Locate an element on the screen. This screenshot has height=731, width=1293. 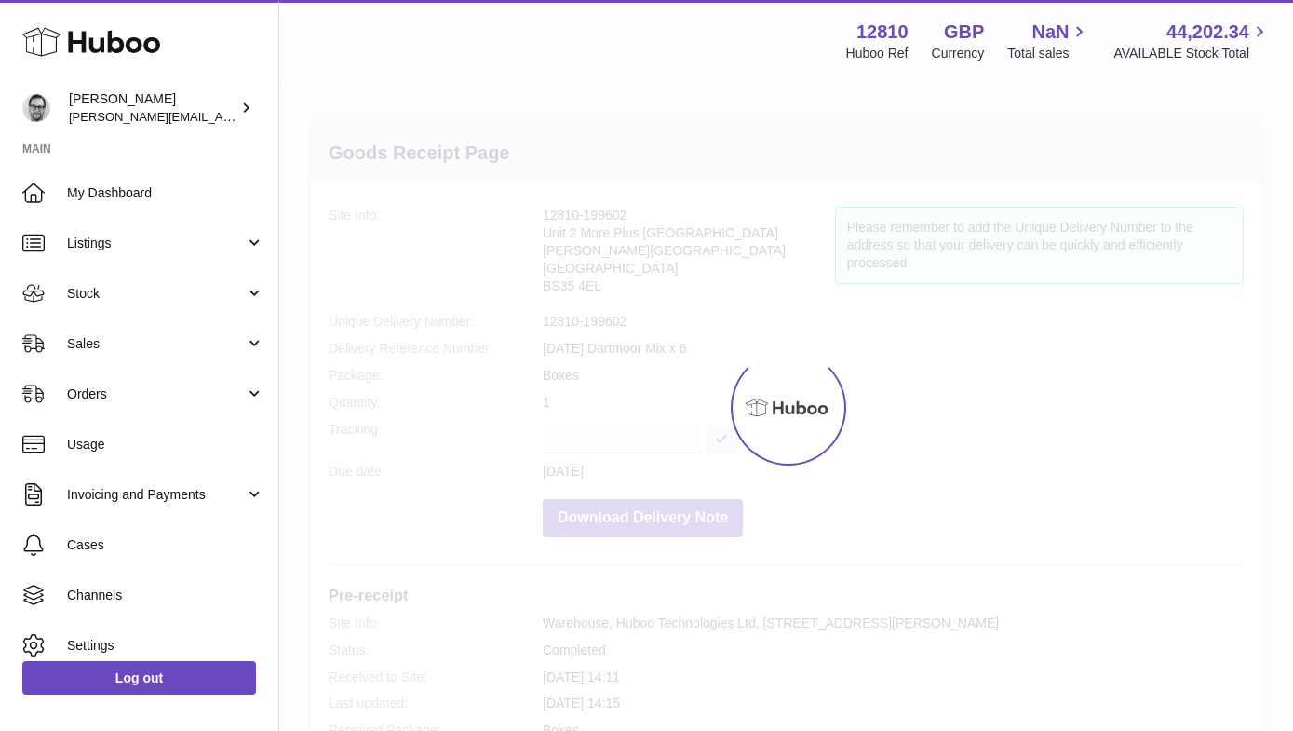
span: Cases is located at coordinates (166, 544).